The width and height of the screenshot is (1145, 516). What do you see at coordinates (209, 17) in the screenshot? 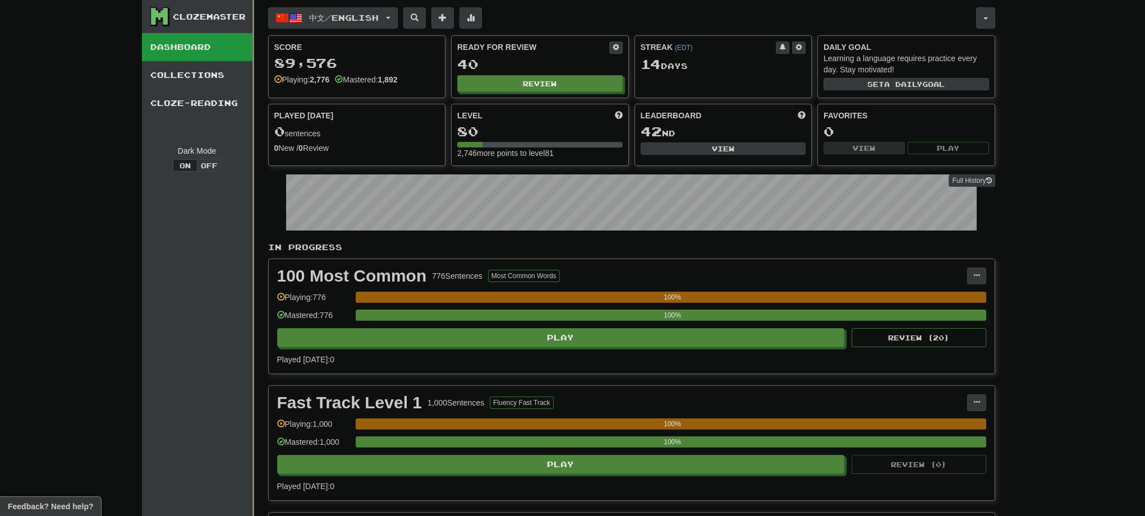
I see `div: Clozemaster` at bounding box center [209, 17].